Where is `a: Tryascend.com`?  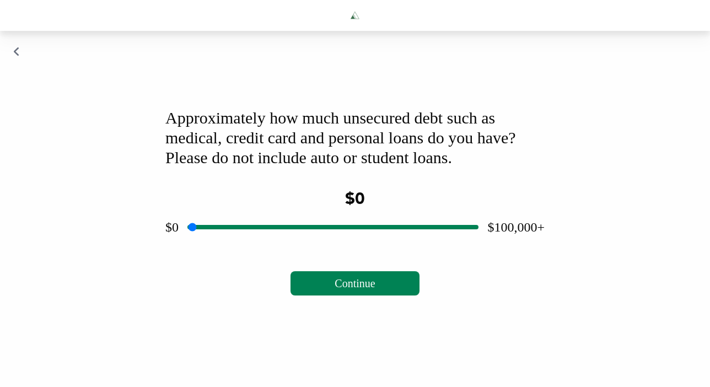 a: Tryascend.com is located at coordinates (355, 15).